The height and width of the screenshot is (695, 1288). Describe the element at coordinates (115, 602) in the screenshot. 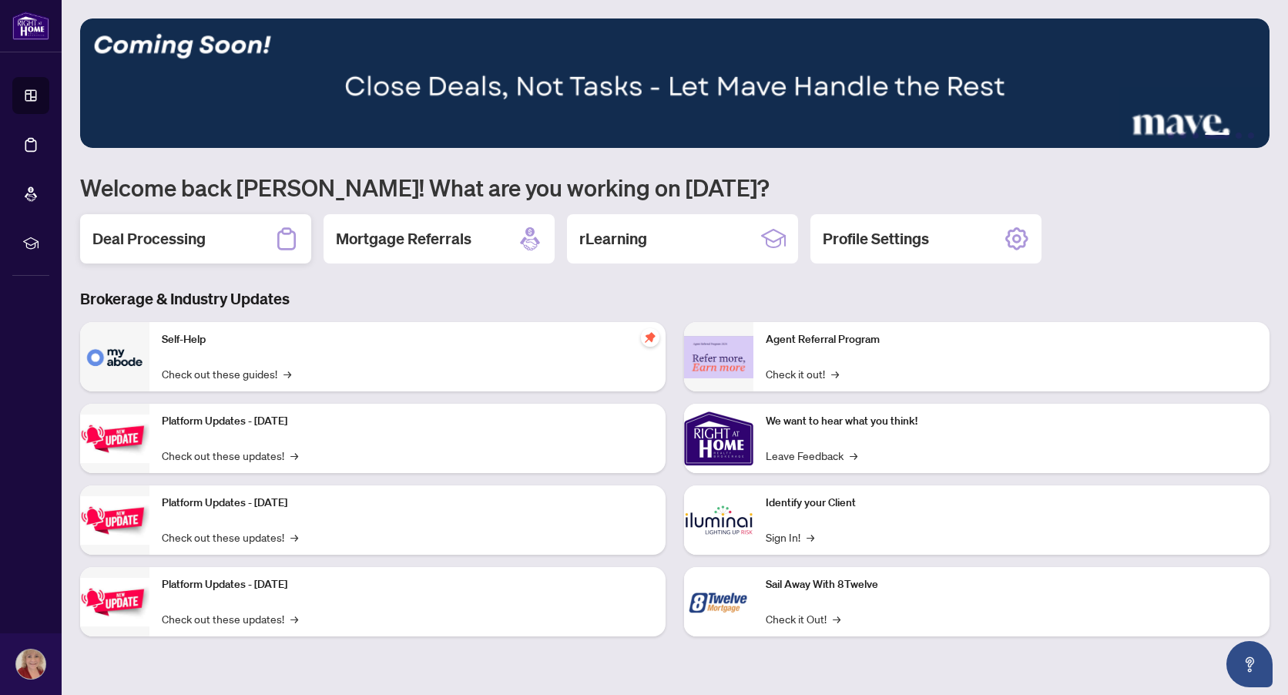

I see `img: Platform Updates - June 23, 2025` at that location.